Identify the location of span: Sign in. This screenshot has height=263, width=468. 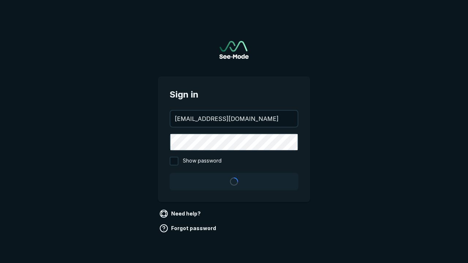
(234, 95).